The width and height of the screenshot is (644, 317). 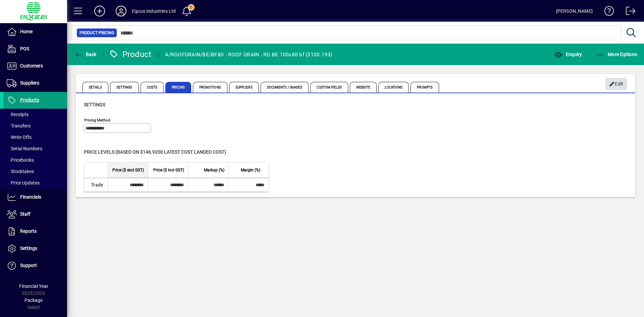 I want to click on a: Customers, so click(x=35, y=66).